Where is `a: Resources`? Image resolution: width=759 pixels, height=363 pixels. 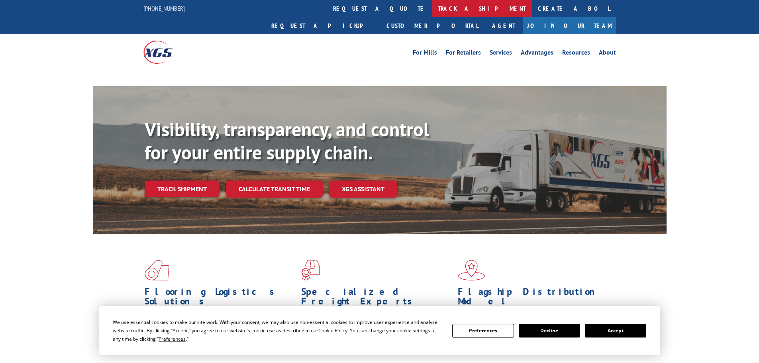 a: Resources is located at coordinates (576, 54).